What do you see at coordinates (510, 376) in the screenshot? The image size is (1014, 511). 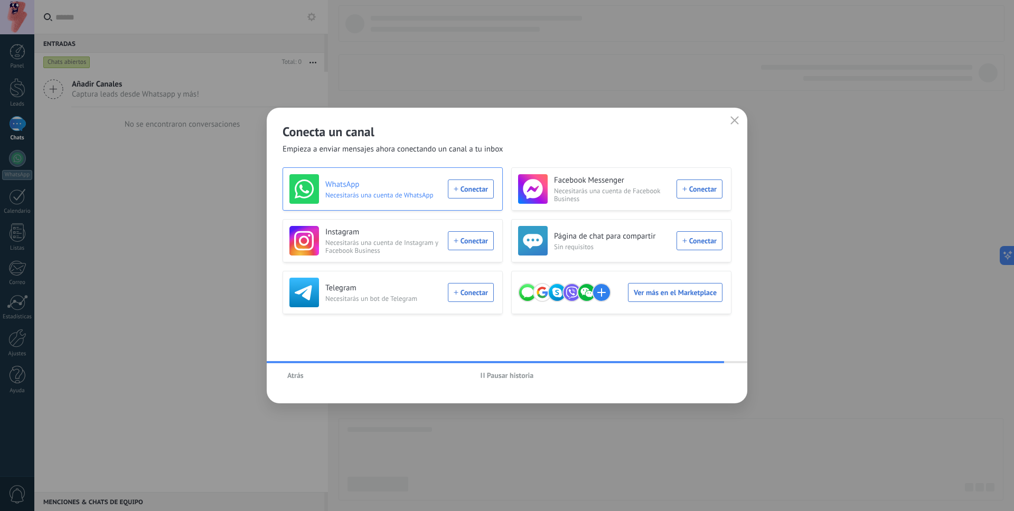 I see `span: Pausar historia` at bounding box center [510, 376].